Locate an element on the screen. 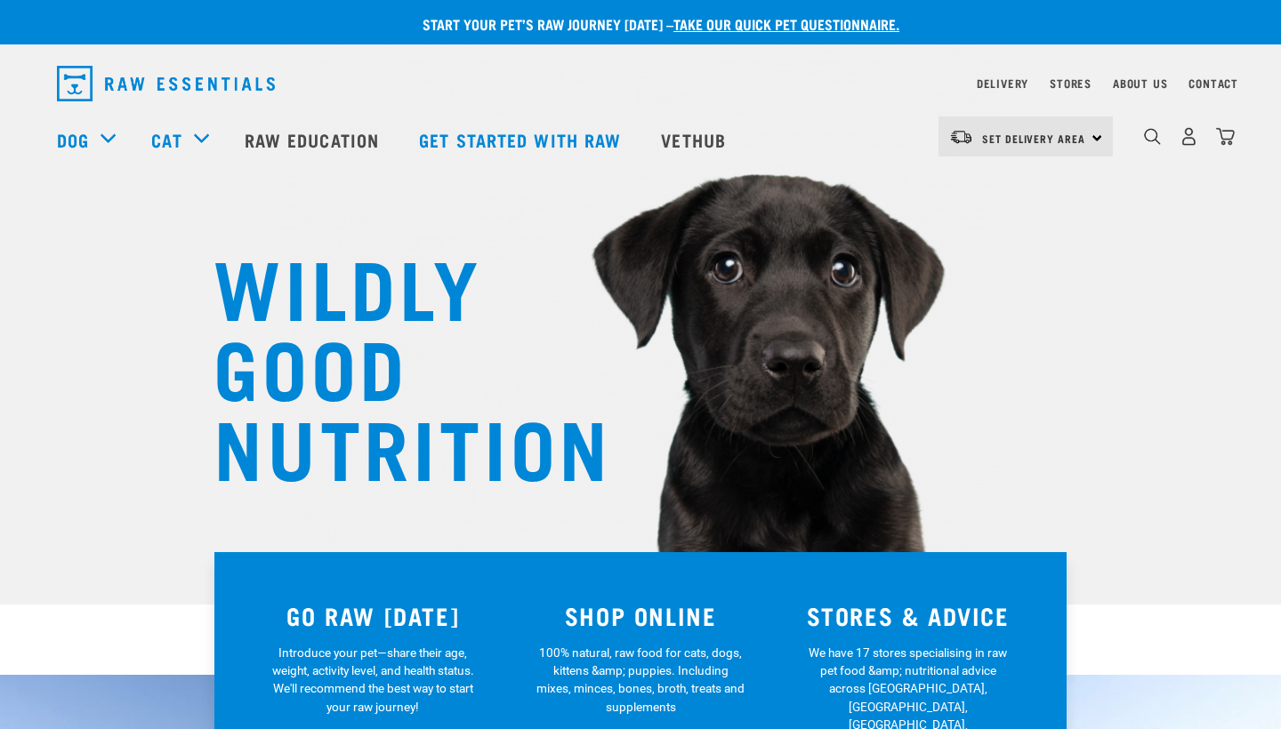 This screenshot has width=1281, height=729. a: Dog is located at coordinates (73, 140).